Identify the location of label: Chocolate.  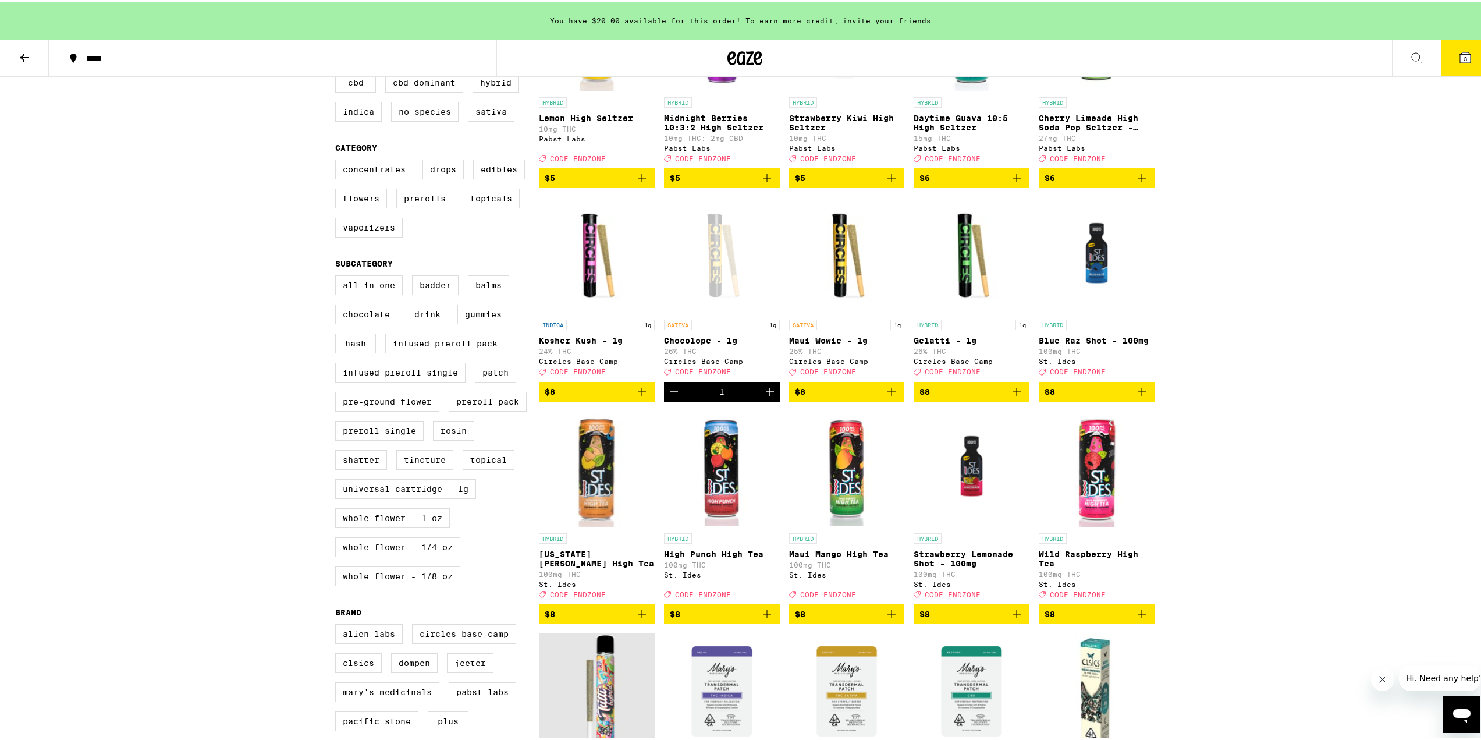
(366, 312).